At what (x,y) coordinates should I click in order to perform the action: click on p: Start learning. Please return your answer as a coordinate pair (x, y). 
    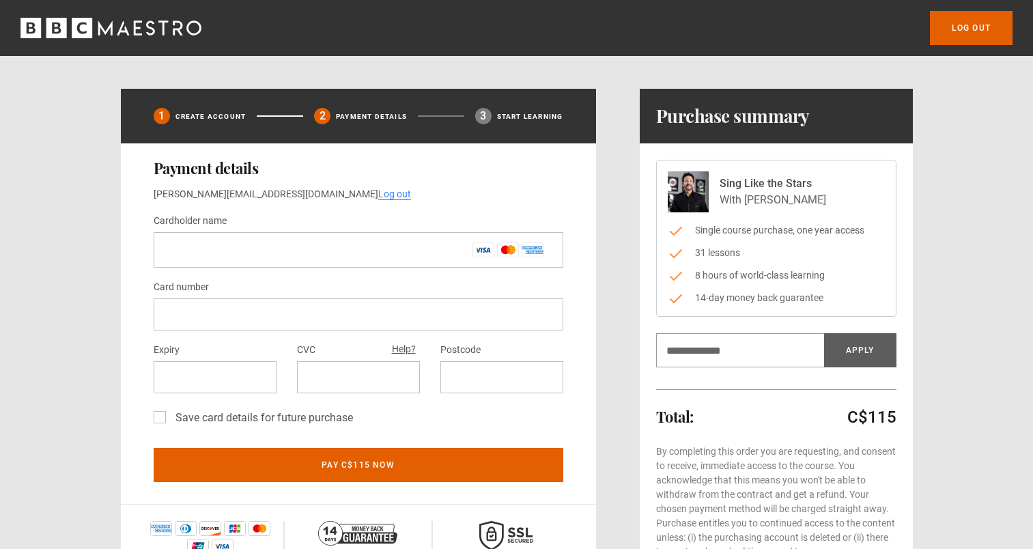
    Looking at the image, I should click on (530, 116).